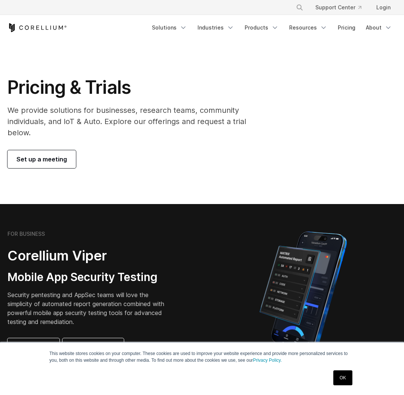  I want to click on a: About, so click(379, 28).